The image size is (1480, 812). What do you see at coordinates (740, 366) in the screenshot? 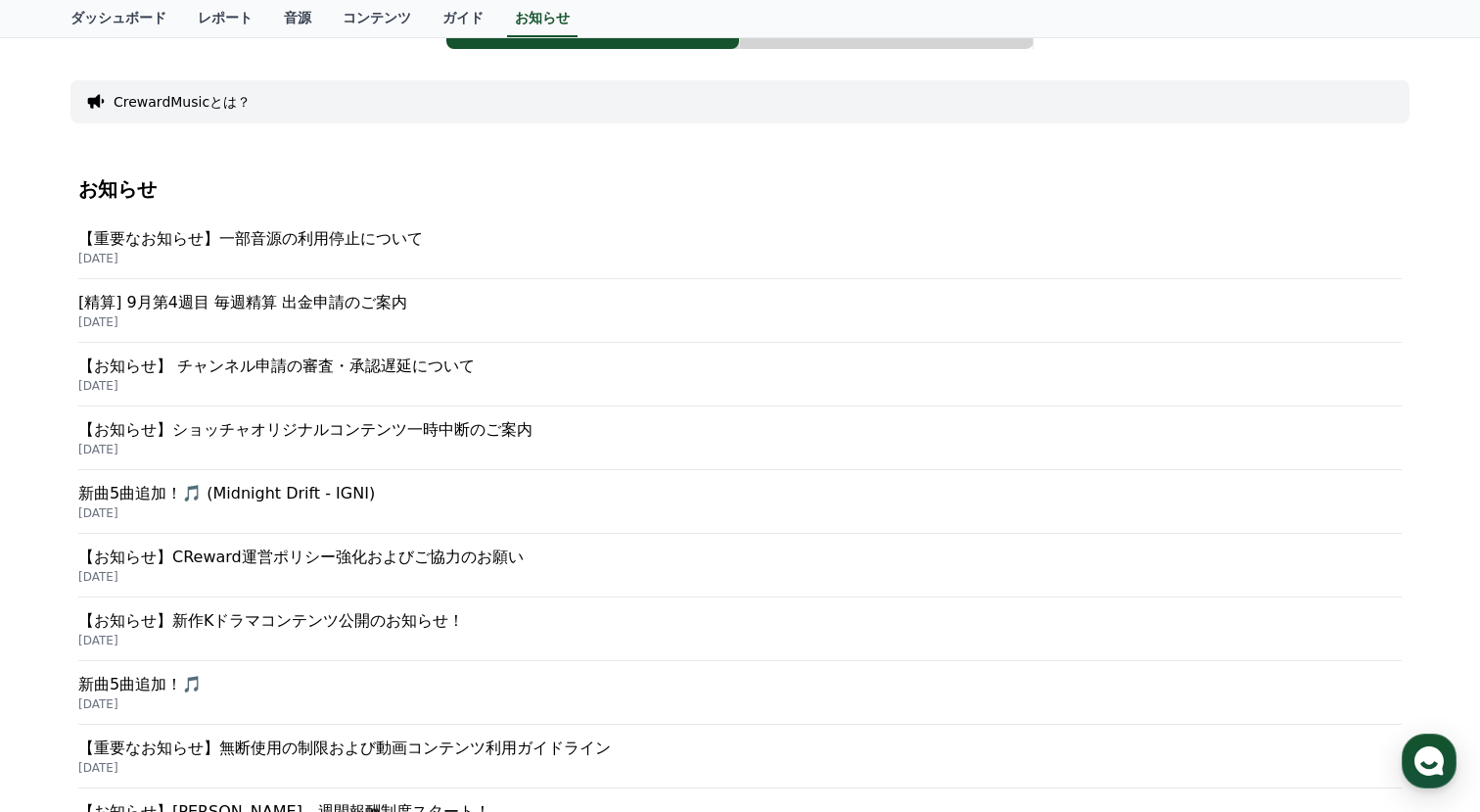
I see `p: 【お知らせ】 チャンネル申請の審査・承認遅延について` at bounding box center [740, 366].